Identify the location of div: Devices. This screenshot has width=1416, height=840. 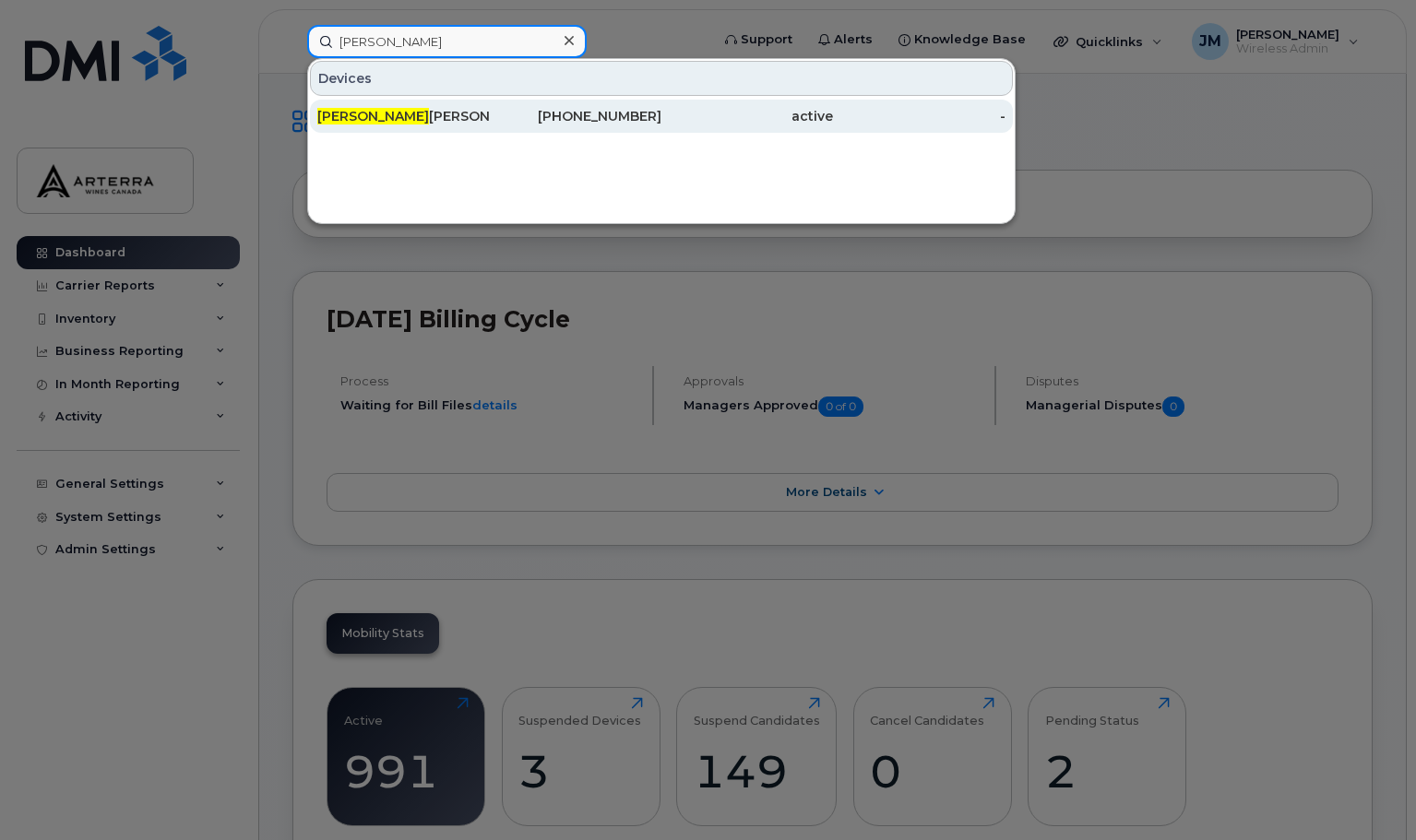
(662, 78).